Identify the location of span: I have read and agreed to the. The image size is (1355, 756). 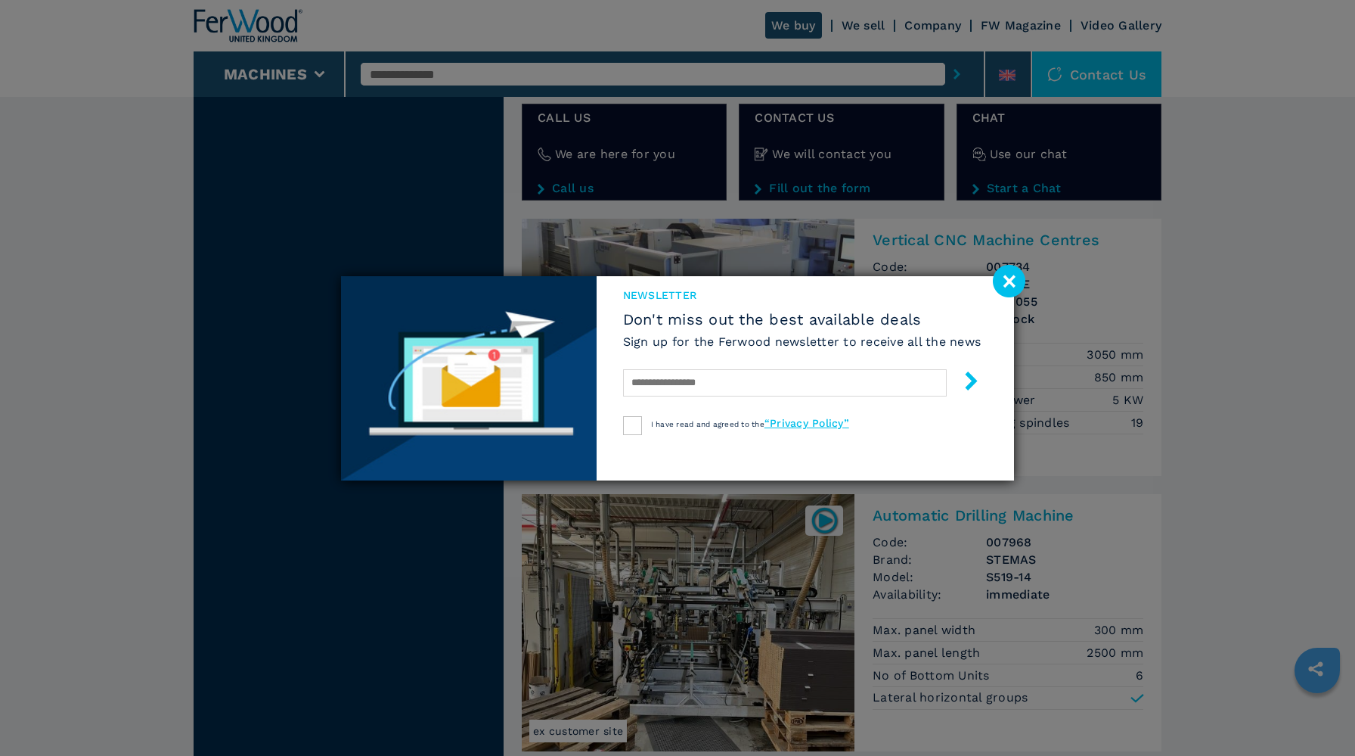
(750, 424).